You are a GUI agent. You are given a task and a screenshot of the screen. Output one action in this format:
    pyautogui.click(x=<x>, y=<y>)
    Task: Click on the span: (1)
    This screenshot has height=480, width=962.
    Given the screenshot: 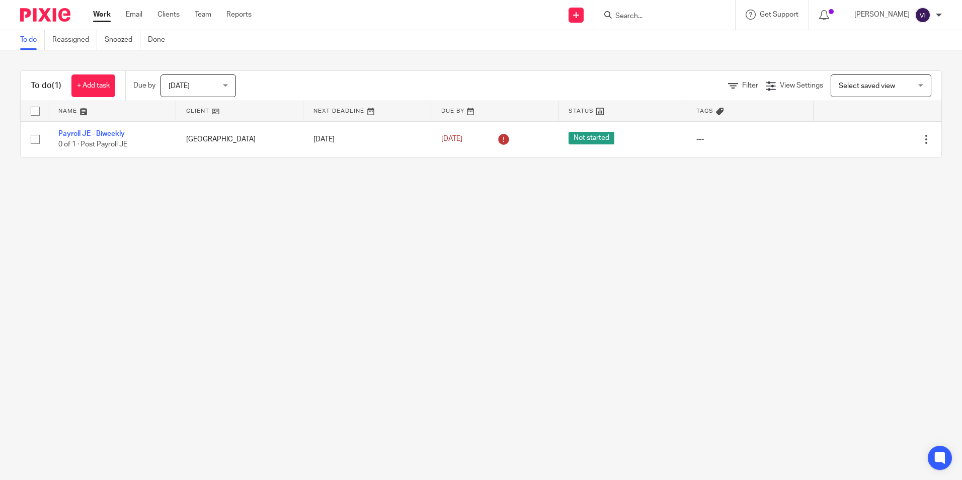 What is the action you would take?
    pyautogui.click(x=56, y=86)
    